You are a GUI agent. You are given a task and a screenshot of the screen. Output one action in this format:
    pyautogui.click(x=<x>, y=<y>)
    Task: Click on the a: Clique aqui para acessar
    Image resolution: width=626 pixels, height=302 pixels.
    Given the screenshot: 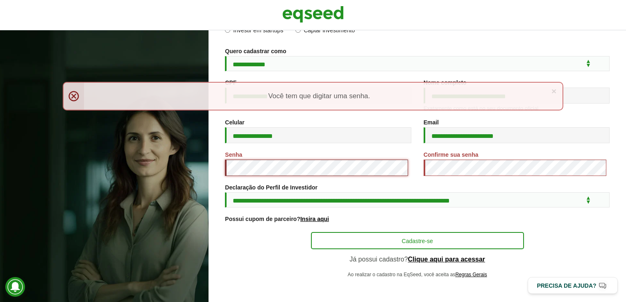 What is the action you would take?
    pyautogui.click(x=446, y=260)
    